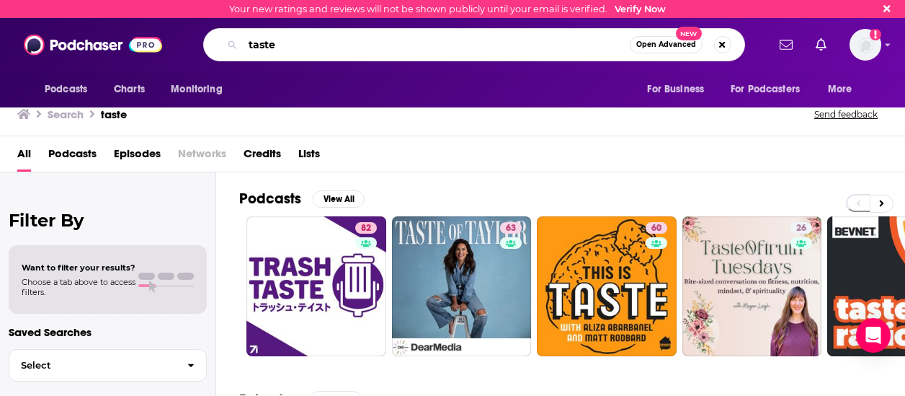  Describe the element at coordinates (93, 45) in the screenshot. I see `a: Podchaser - Follow, Share and Rate Podcasts` at that location.